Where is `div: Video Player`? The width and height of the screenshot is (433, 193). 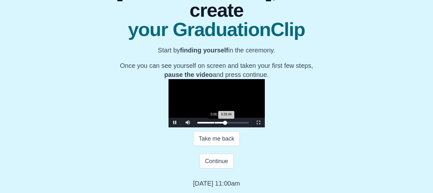 div: Video Player is located at coordinates (217, 103).